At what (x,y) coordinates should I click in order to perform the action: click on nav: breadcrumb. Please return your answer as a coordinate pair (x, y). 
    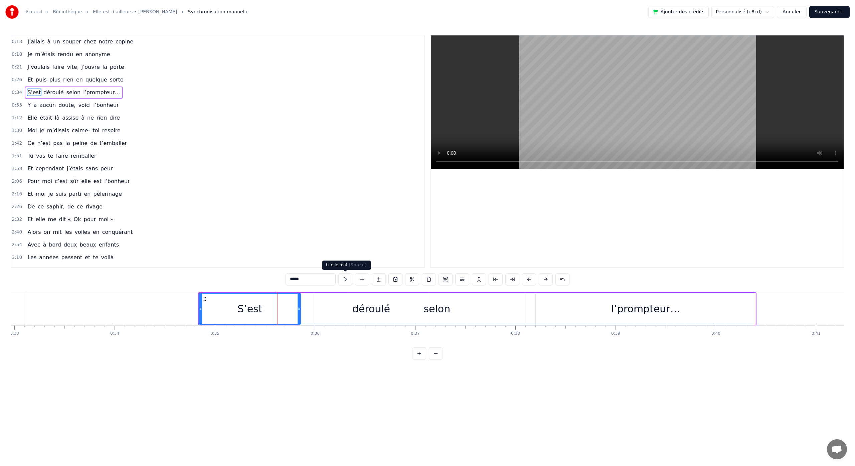
    Looking at the image, I should click on (137, 12).